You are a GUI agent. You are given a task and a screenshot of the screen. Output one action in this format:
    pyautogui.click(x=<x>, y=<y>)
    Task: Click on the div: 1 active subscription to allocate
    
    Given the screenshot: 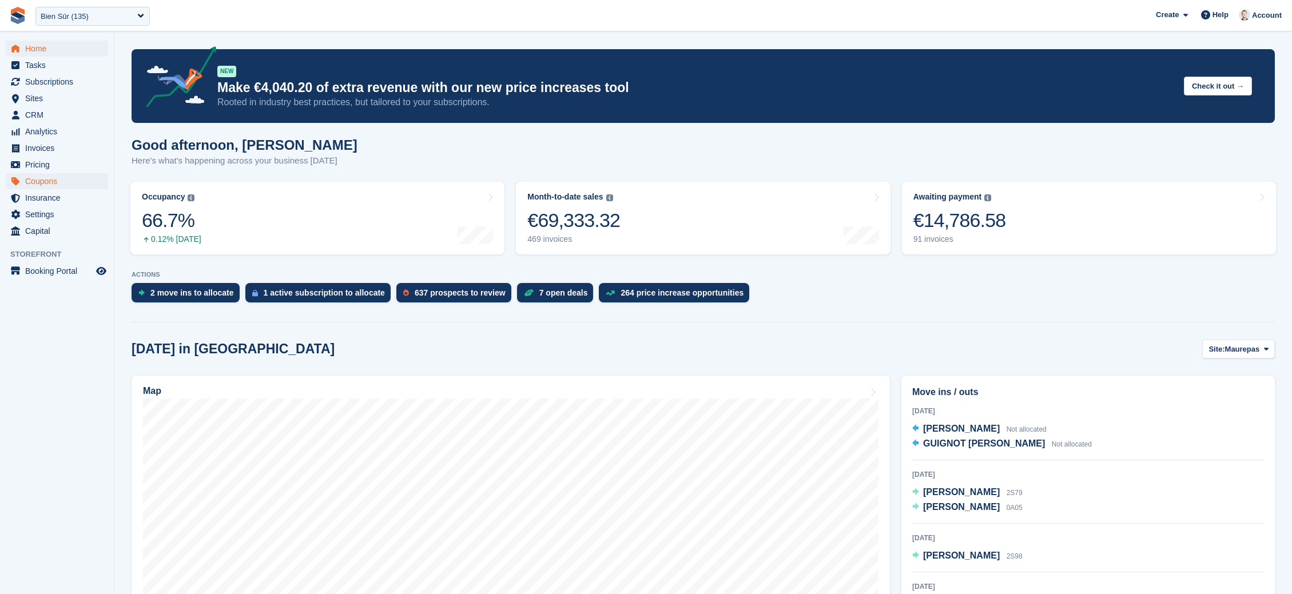 What is the action you would take?
    pyautogui.click(x=324, y=293)
    